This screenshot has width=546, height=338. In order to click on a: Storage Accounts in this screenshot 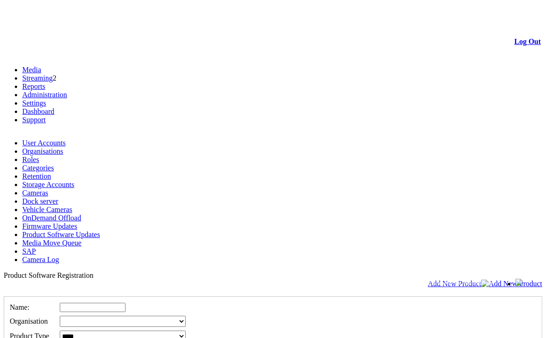, I will do `click(48, 184)`.